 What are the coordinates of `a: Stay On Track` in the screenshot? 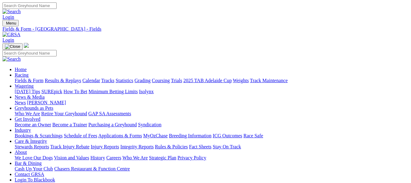 It's located at (227, 146).